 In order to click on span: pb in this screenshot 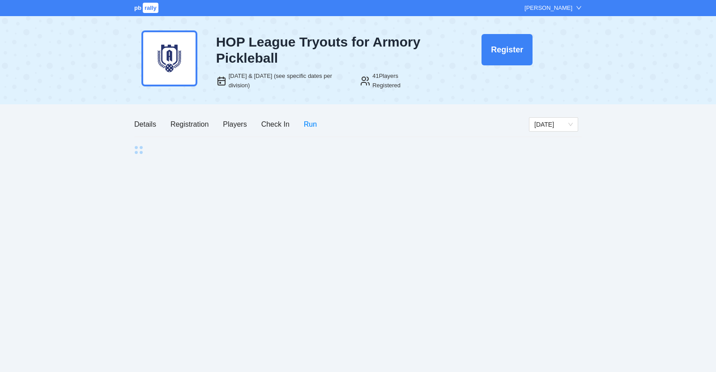, I will do `click(138, 8)`.